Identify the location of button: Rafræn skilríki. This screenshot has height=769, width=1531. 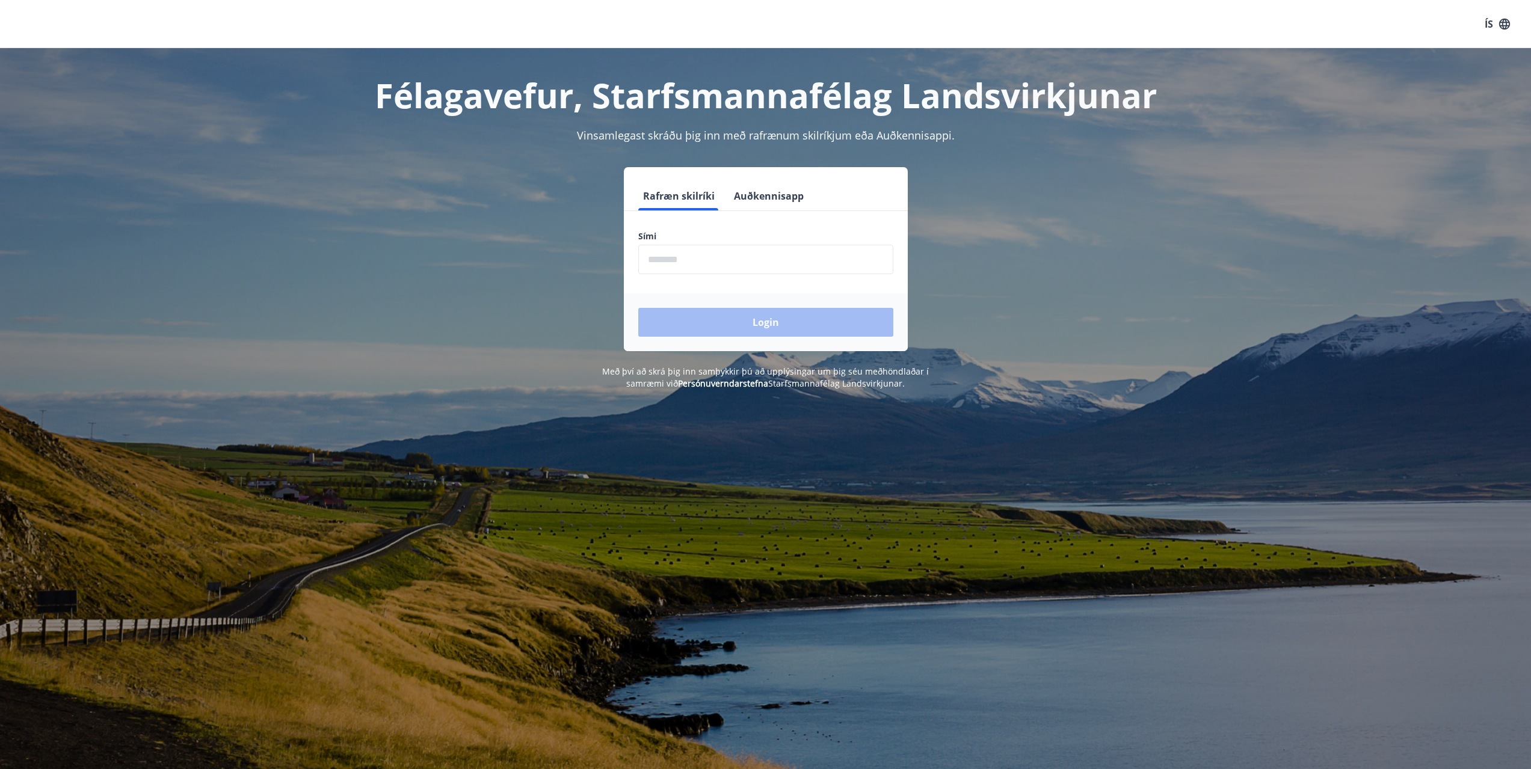
(678, 196).